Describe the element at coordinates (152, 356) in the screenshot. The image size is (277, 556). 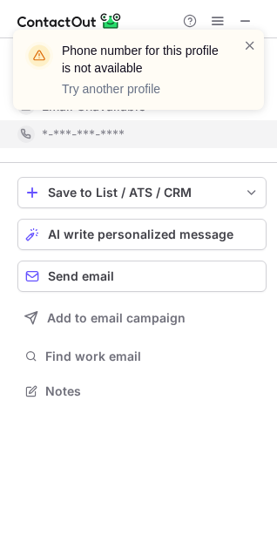
I see `span: Find work email` at that location.